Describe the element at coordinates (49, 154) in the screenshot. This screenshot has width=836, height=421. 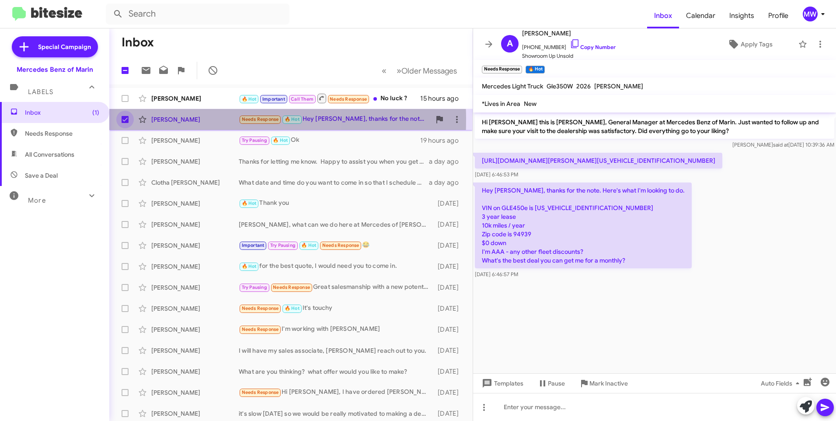
I see `span: All Conversations` at that location.